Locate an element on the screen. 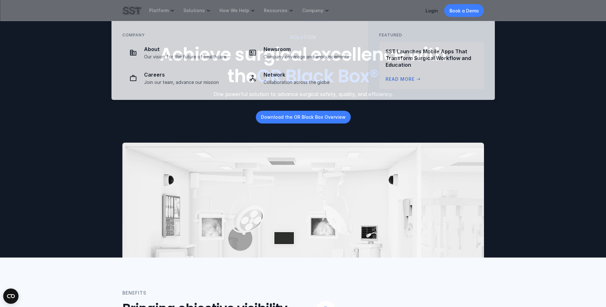 The width and height of the screenshot is (606, 307). p: Collaboration across the globe is located at coordinates (308, 82).